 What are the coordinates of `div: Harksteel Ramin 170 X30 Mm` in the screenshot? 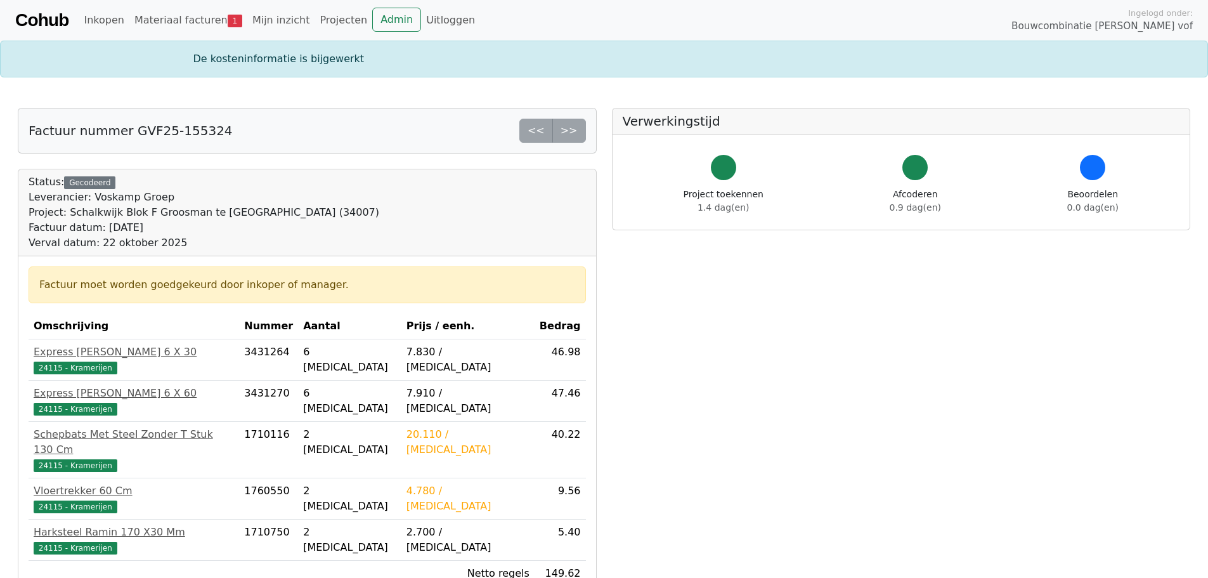 It's located at (134, 532).